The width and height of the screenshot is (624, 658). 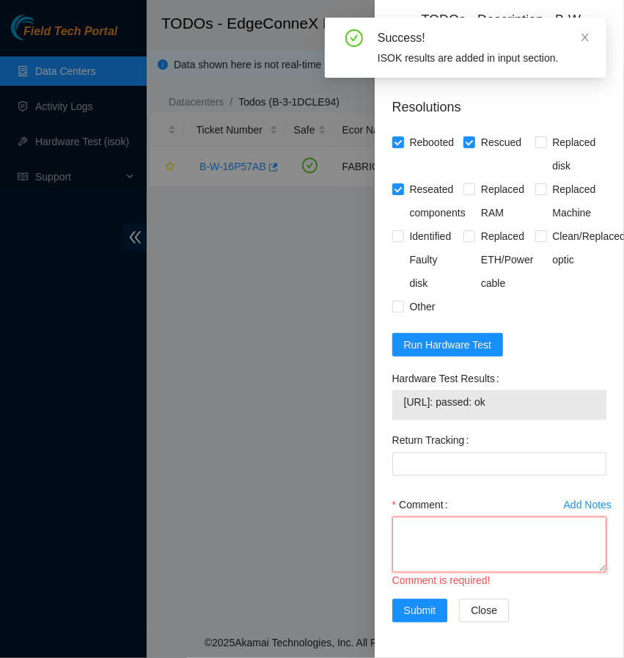 What do you see at coordinates (438, 201) in the screenshot?
I see `span: Reseated components` at bounding box center [438, 201].